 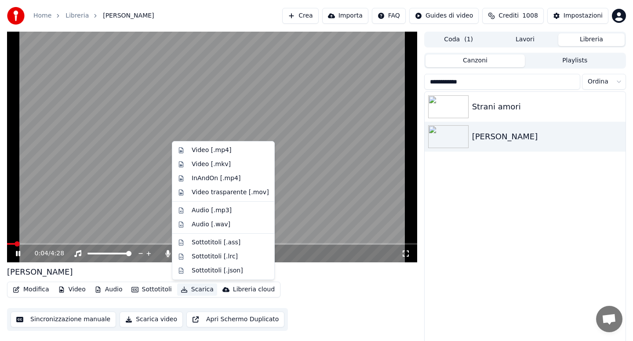 I want to click on span: 1008, so click(x=530, y=16).